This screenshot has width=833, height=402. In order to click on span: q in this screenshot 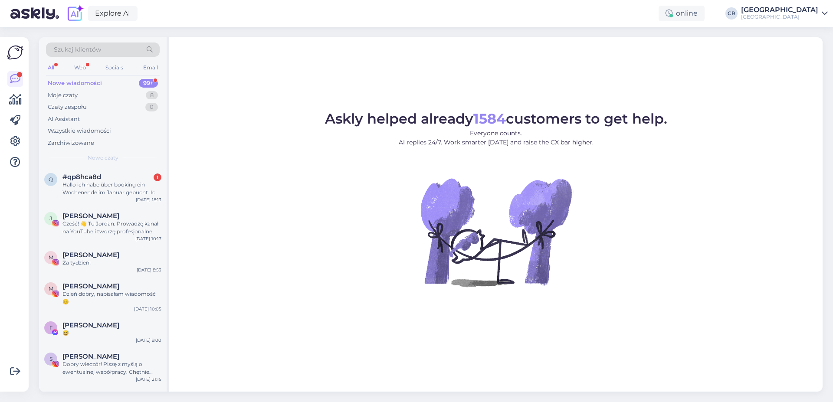, I will do `click(51, 179)`.